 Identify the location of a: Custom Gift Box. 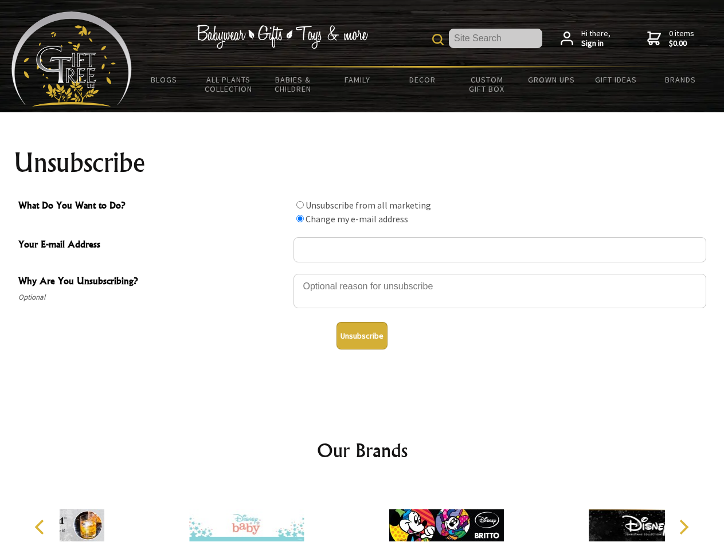
(487, 84).